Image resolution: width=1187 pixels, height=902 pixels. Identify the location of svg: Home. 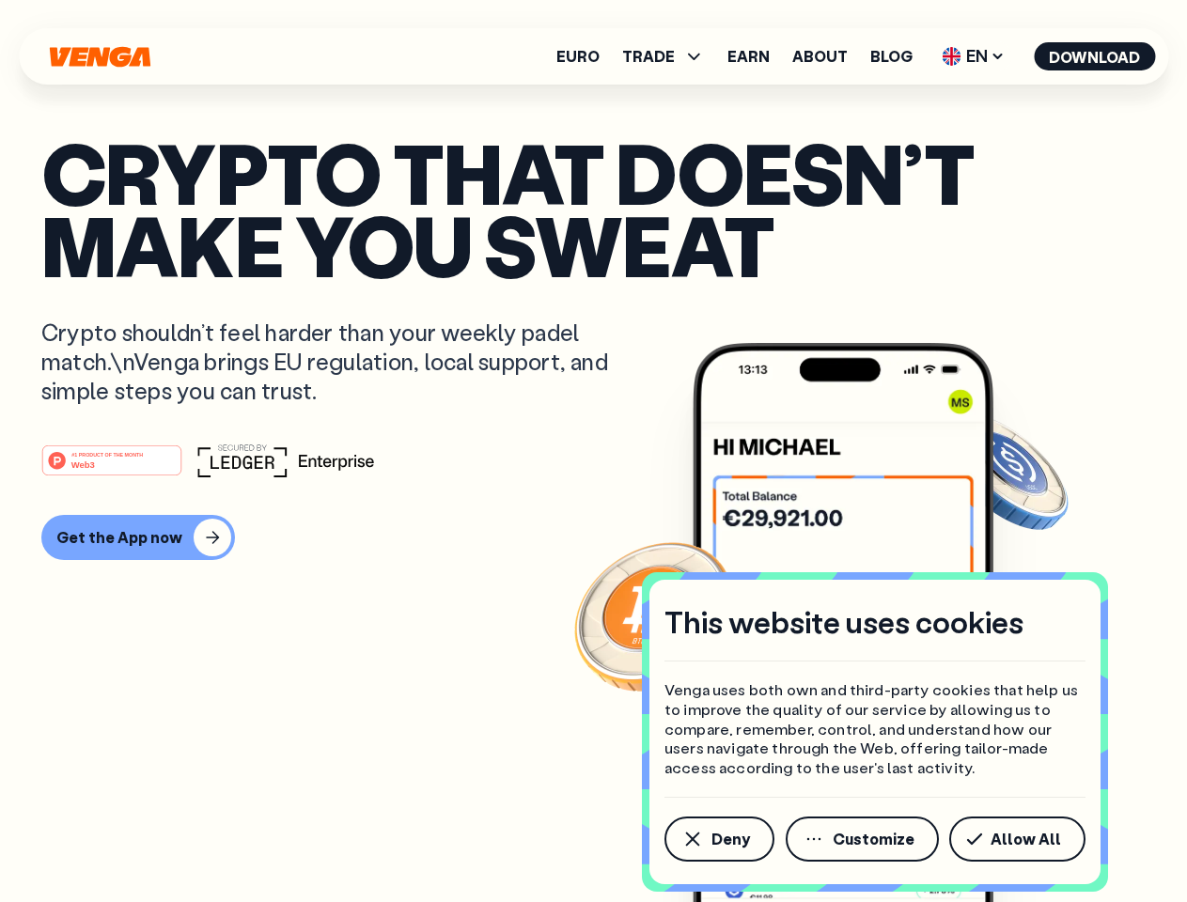
(100, 56).